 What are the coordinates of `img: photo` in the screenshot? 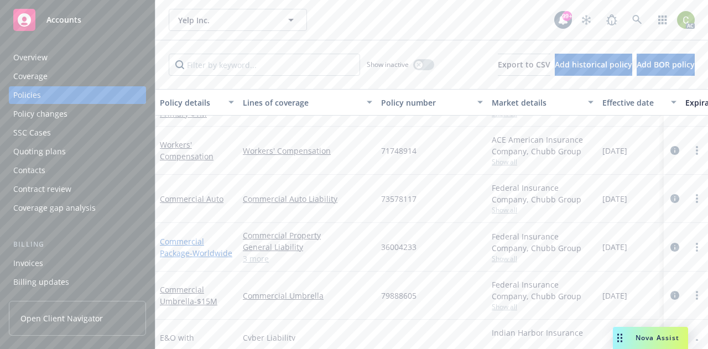 It's located at (686, 20).